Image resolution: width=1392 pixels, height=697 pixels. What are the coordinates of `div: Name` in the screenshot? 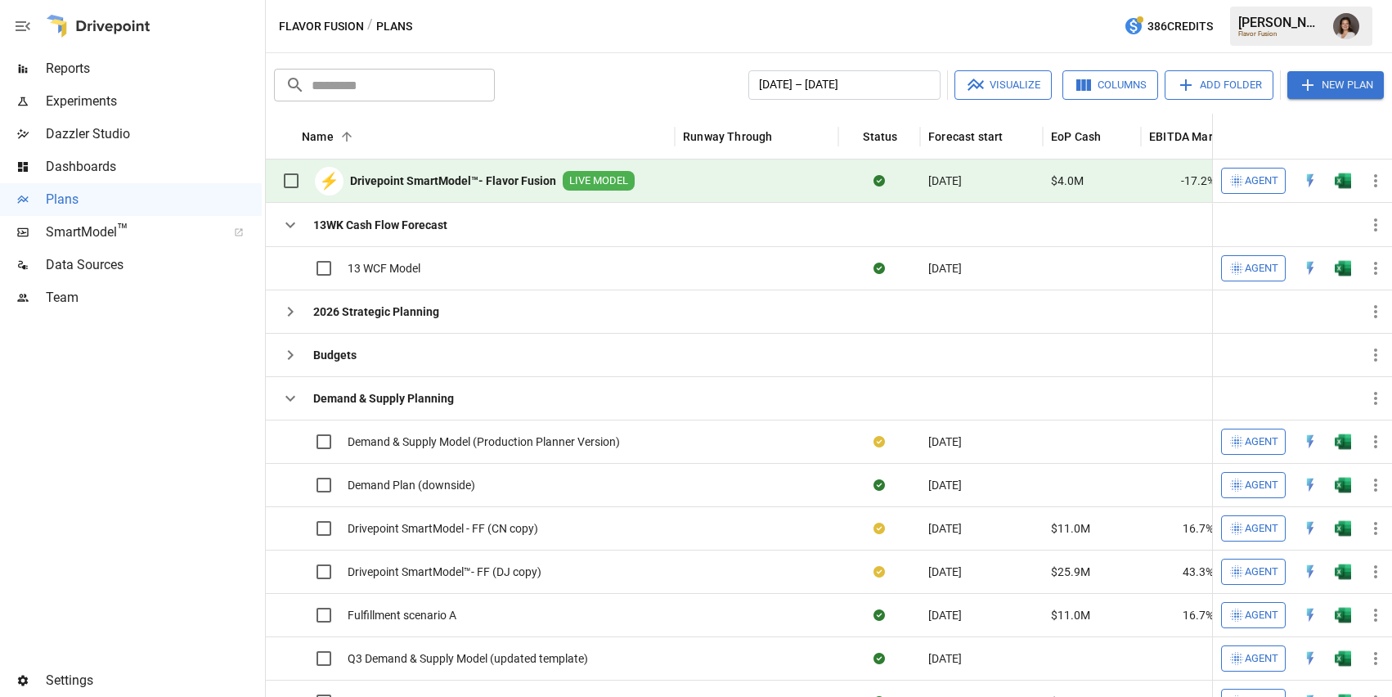 It's located at (317, 137).